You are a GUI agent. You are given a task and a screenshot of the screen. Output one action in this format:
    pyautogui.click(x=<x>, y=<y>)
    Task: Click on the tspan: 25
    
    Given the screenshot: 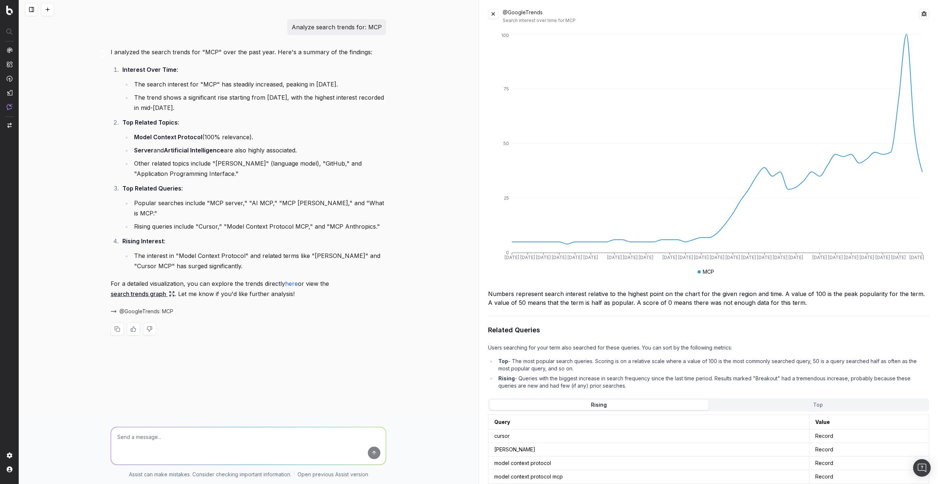 What is the action you would take?
    pyautogui.click(x=506, y=198)
    